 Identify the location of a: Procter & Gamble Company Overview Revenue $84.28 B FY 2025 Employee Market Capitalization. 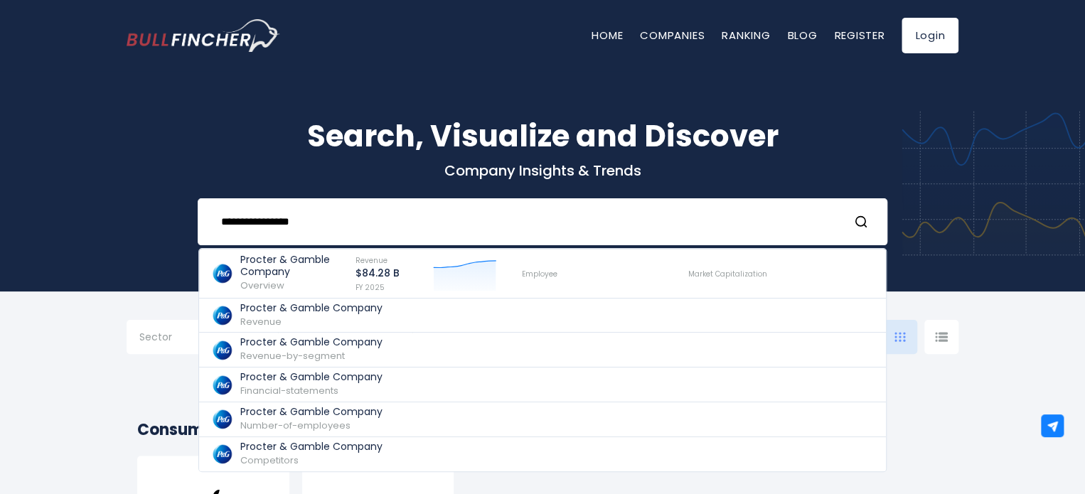
(543, 274).